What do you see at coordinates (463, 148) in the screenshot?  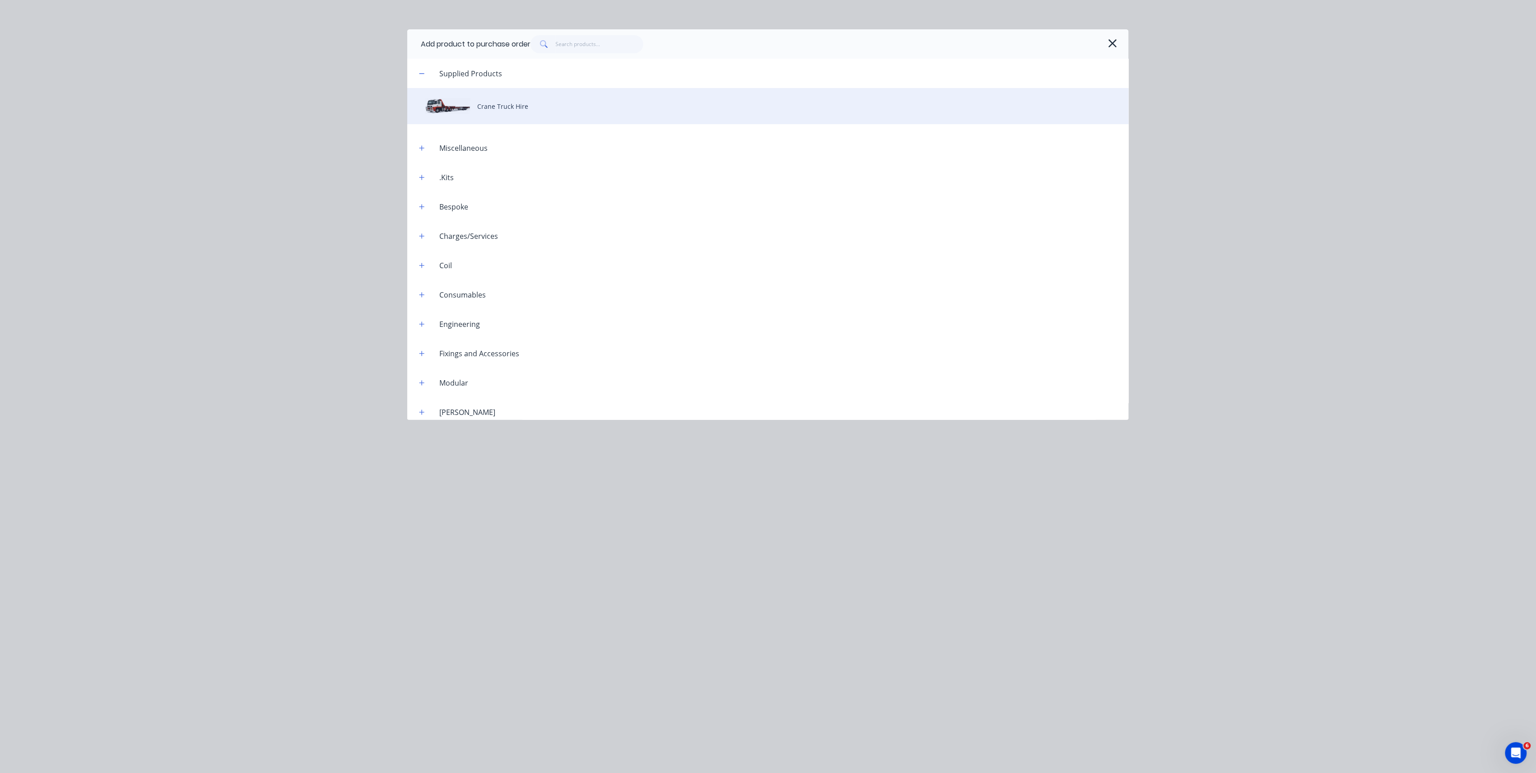 I see `div: Miscellaneous` at bounding box center [463, 148].